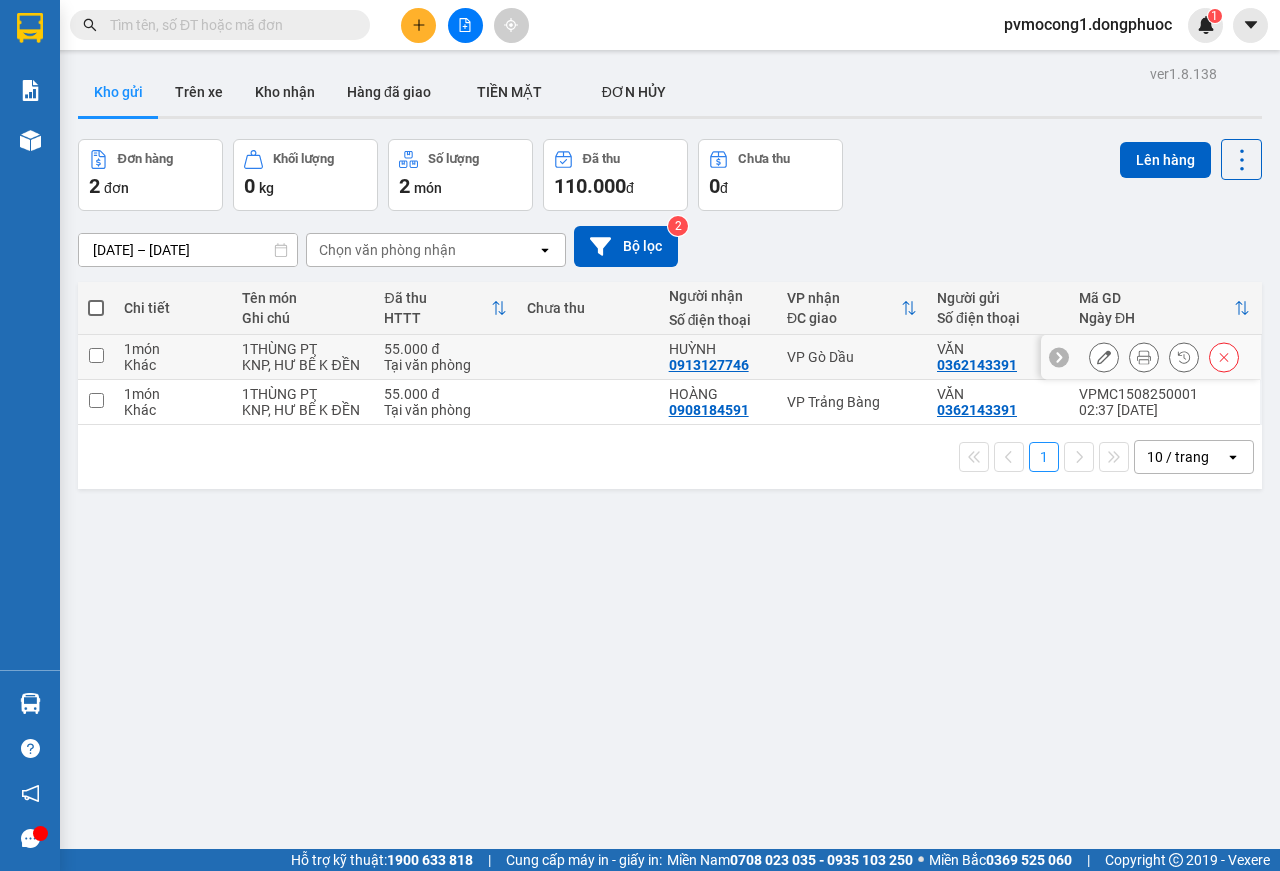  I want to click on sup: 1, so click(1215, 16).